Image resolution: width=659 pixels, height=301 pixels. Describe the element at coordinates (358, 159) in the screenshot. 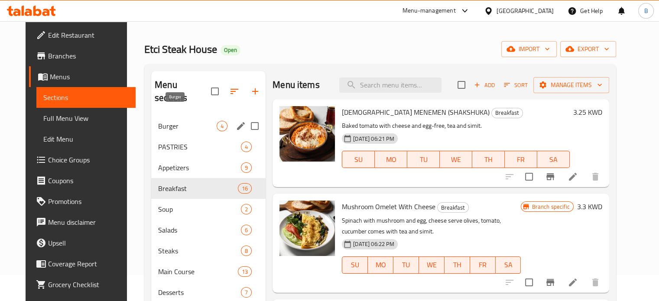

I see `span: SU` at that location.